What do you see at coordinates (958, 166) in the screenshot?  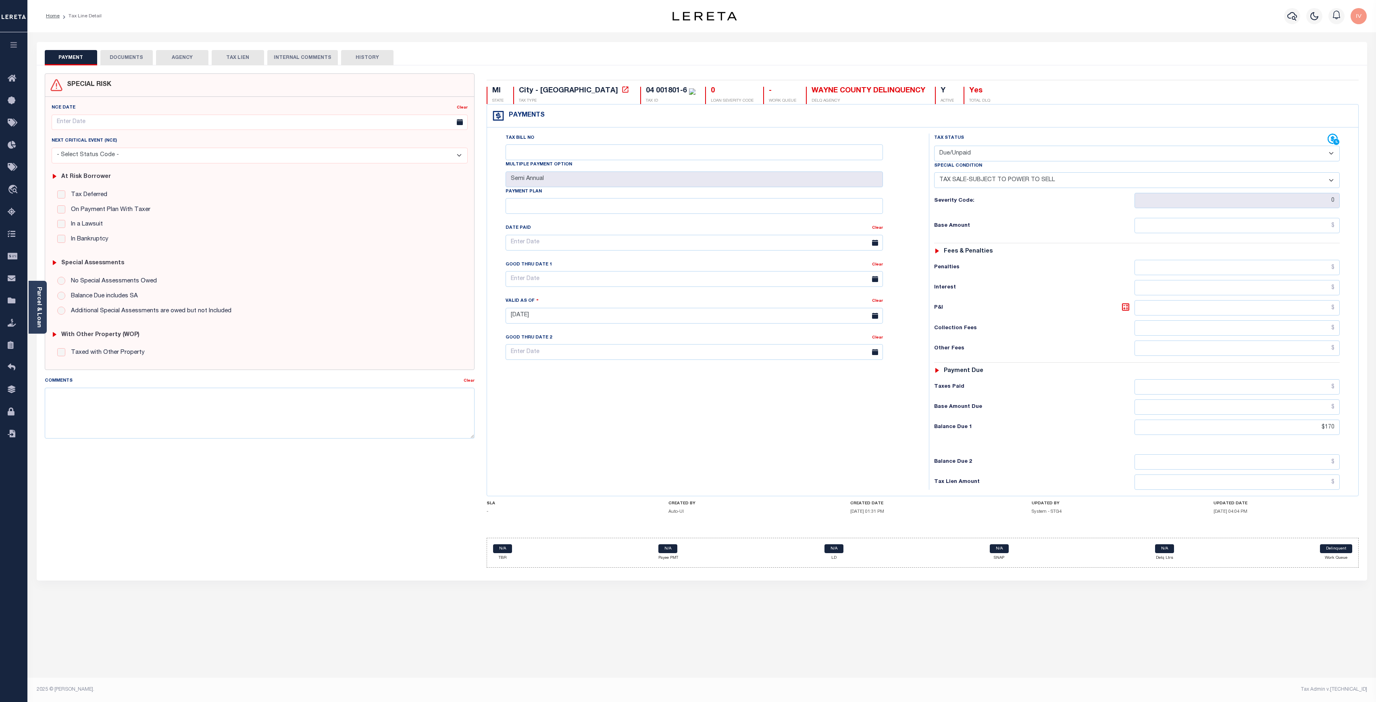 I see `label: Special Condition` at bounding box center [958, 166].